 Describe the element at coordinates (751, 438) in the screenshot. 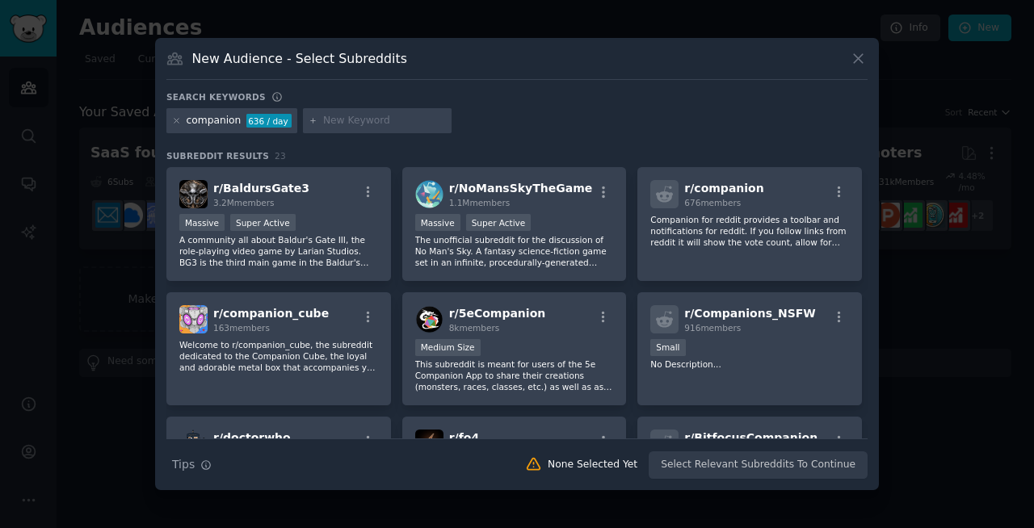

I see `span: r/ BitfocusCompanion` at that location.